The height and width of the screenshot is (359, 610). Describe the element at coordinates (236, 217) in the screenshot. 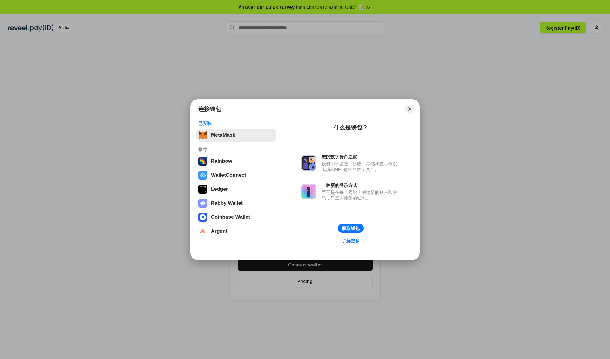

I see `button: Coinbase Wallet` at that location.